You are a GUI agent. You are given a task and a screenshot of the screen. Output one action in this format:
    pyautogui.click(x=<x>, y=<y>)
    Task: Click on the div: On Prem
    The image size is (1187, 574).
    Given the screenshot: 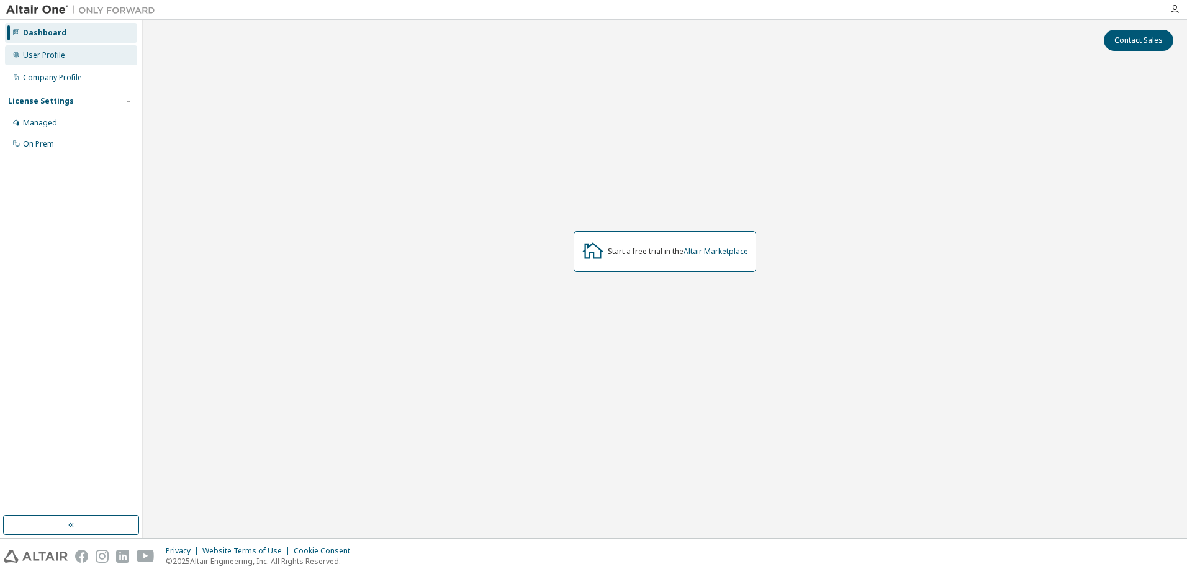 What is the action you would take?
    pyautogui.click(x=38, y=144)
    